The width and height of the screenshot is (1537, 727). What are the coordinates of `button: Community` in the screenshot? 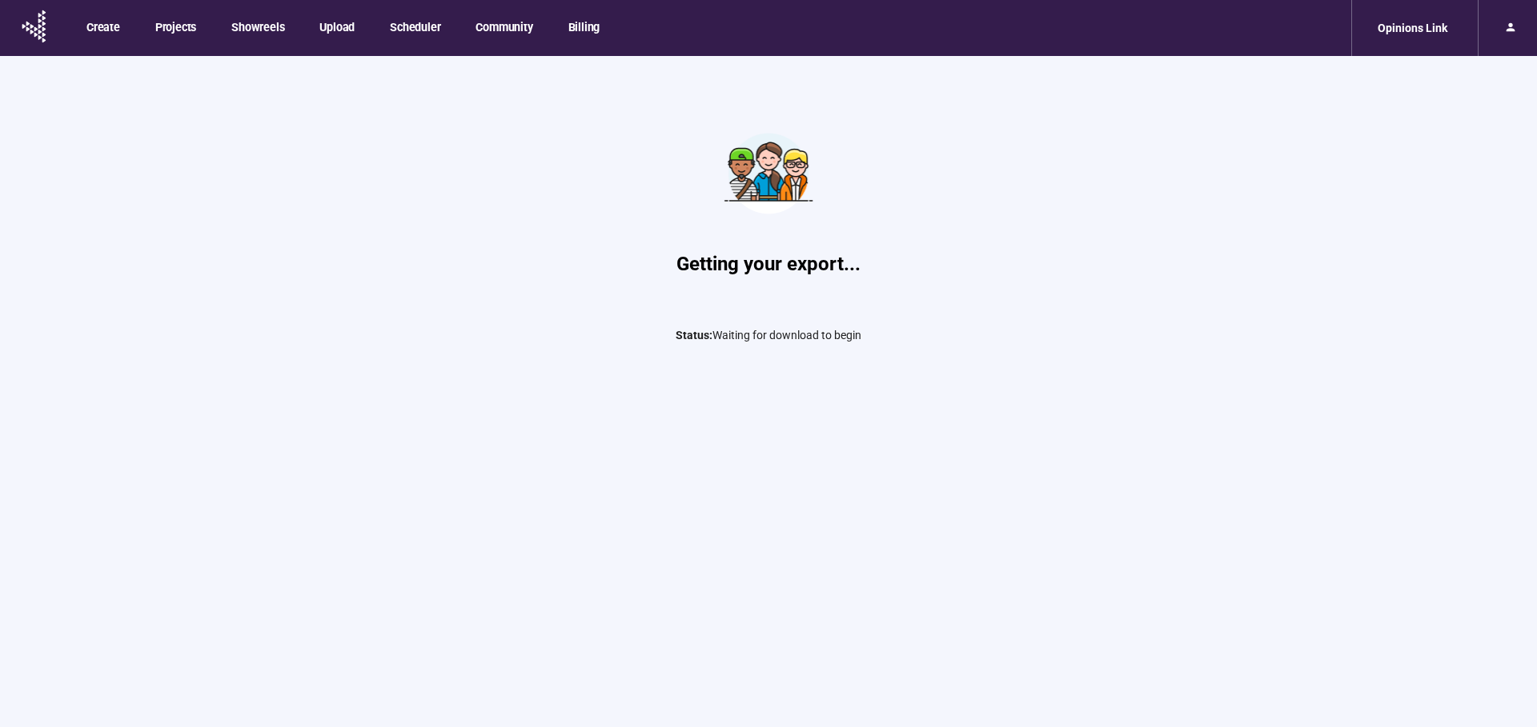 It's located at (503, 26).